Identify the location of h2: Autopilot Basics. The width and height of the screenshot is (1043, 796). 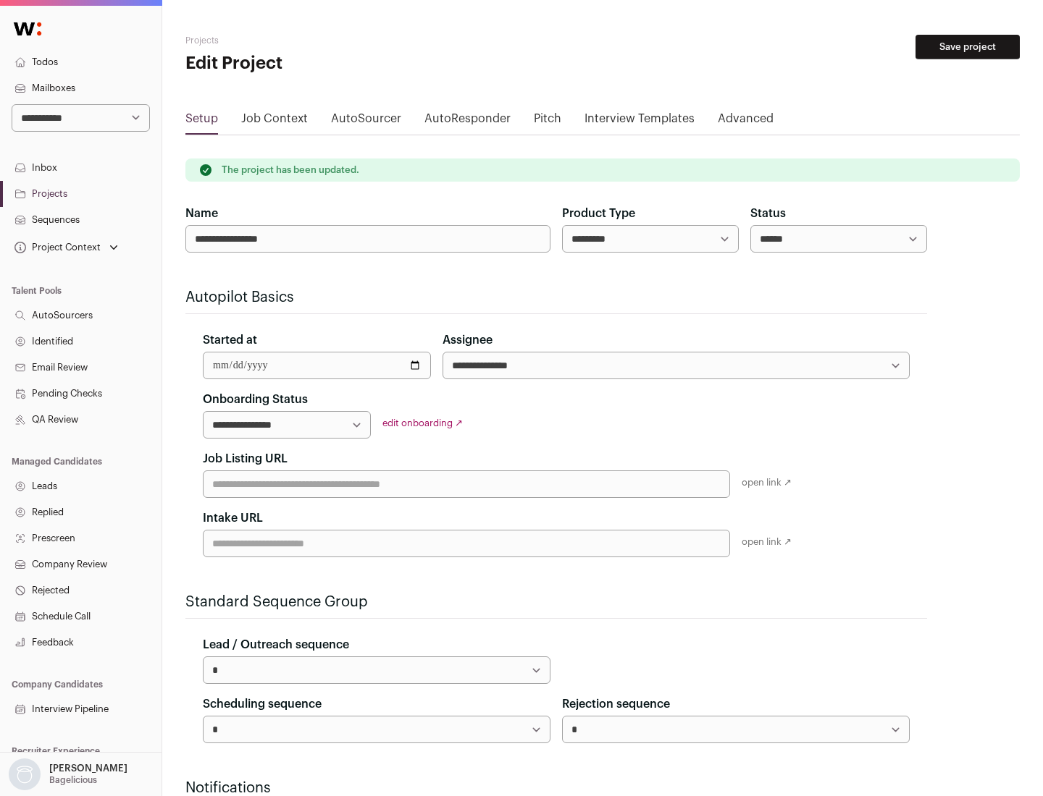
(556, 298).